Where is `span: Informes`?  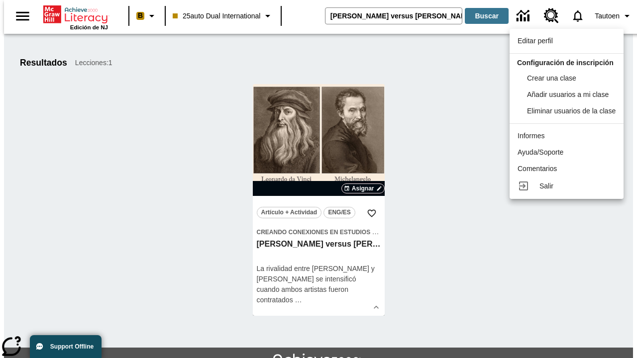
span: Informes is located at coordinates (531, 136).